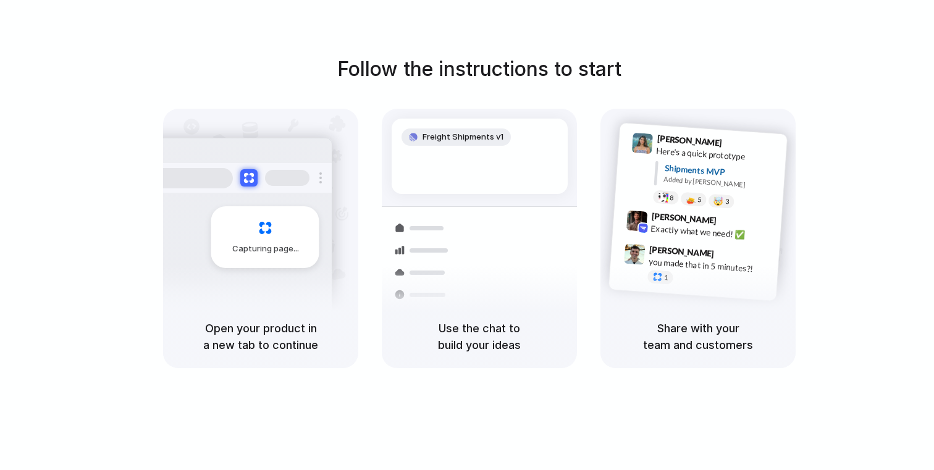 This screenshot has height=470, width=934. What do you see at coordinates (261, 337) in the screenshot?
I see `h5: Open your product in a new tab to continue` at bounding box center [261, 337].